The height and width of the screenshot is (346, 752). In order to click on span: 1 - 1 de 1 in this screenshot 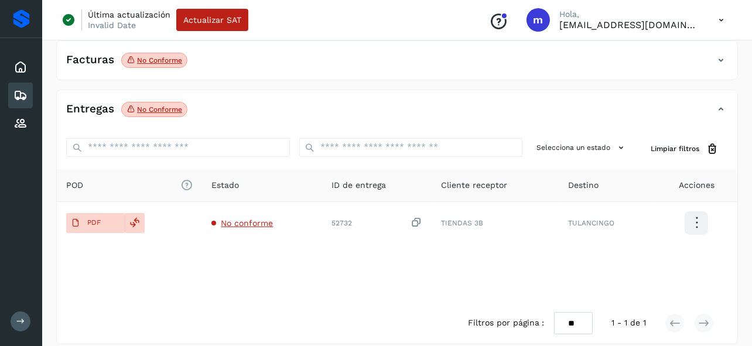, I will do `click(629, 323)`.